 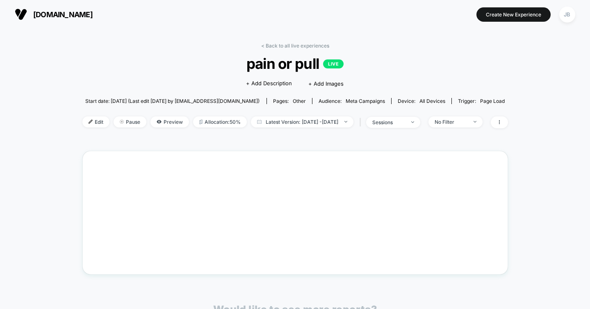 I want to click on p: LIVE, so click(x=333, y=64).